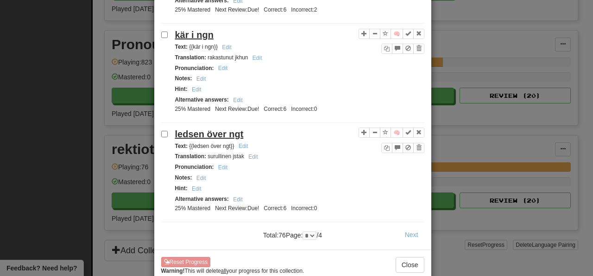  What do you see at coordinates (220, 57) in the screenshot?
I see `small: rakastunut jkhun` at bounding box center [220, 57].